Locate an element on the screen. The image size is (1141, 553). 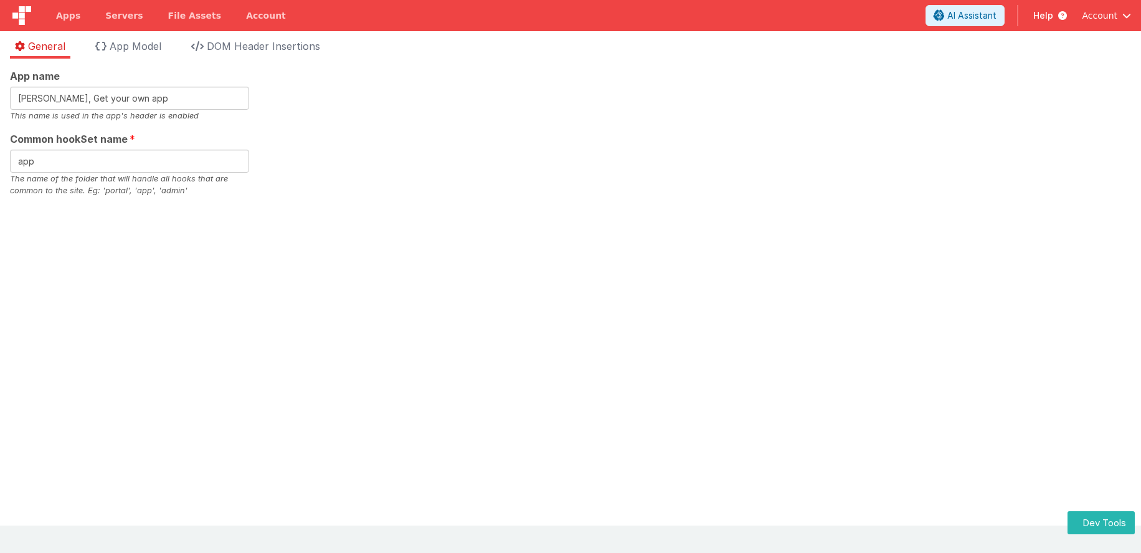
span: App Model is located at coordinates (135, 46).